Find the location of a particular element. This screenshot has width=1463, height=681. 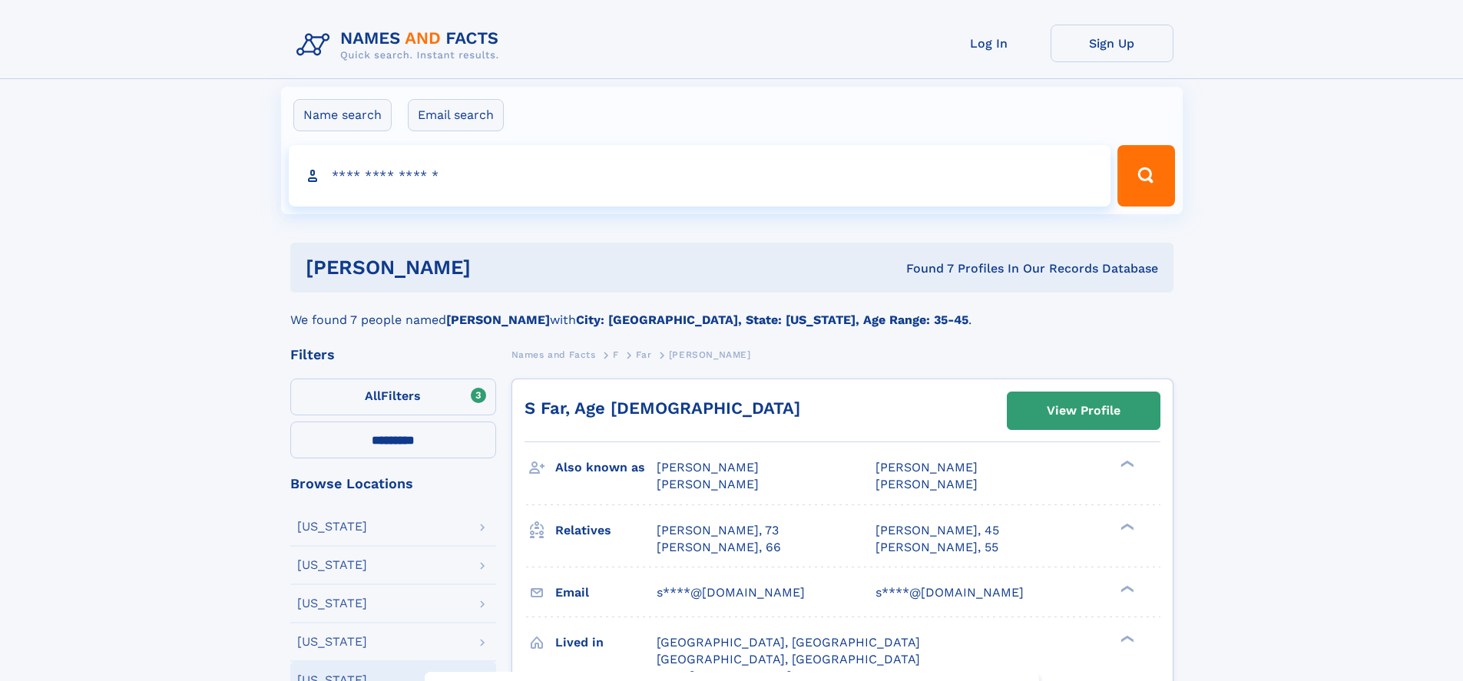

h3: Email is located at coordinates (606, 593).